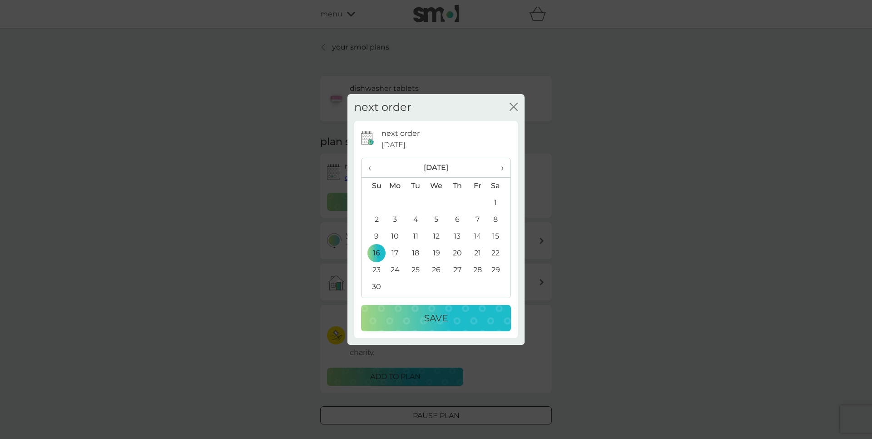 This screenshot has width=872, height=439. Describe the element at coordinates (436, 318) in the screenshot. I see `button: Save` at that location.